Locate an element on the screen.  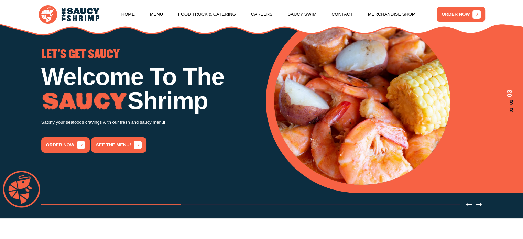
a: Merchandise Shop is located at coordinates (391, 14).